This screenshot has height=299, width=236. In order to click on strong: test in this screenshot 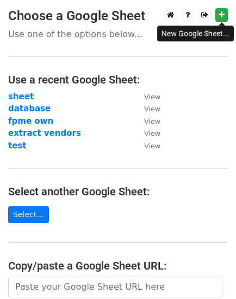, I will do `click(17, 145)`.